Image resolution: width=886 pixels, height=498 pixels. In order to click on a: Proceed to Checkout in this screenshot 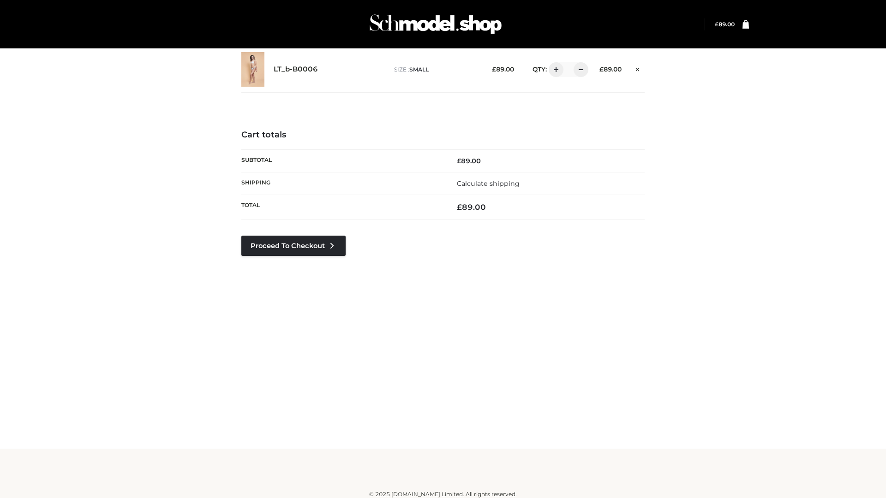, I will do `click(294, 246)`.